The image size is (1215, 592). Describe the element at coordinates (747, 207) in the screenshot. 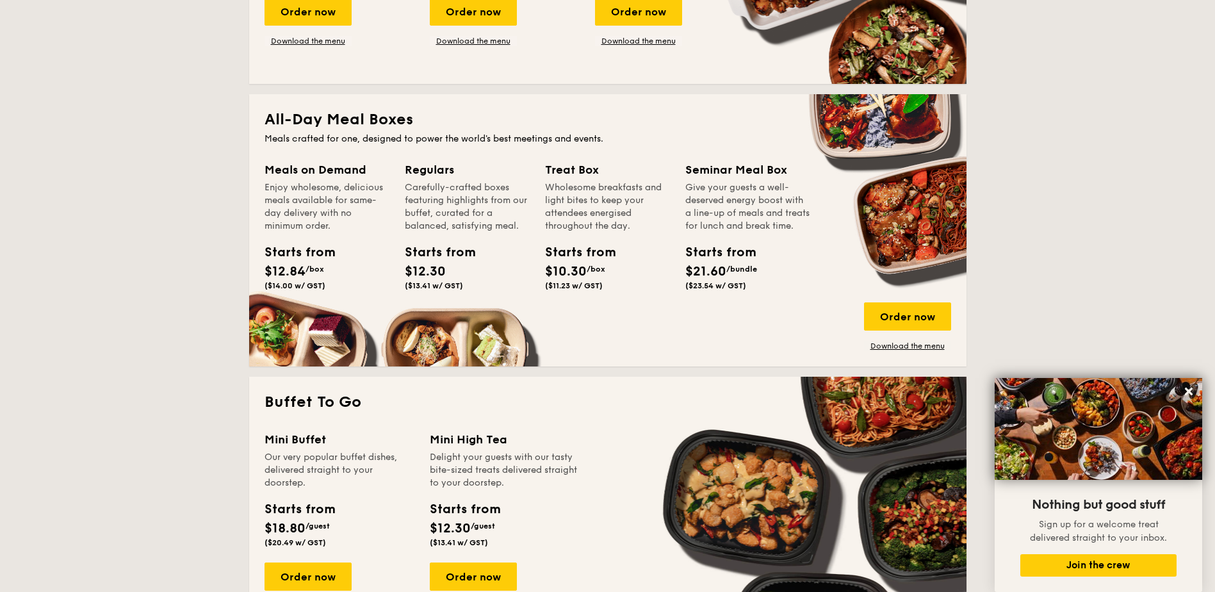

I see `div: Give your guests a well-deserved energy boost with a line-up of meals and treats for lunch and br...` at that location.